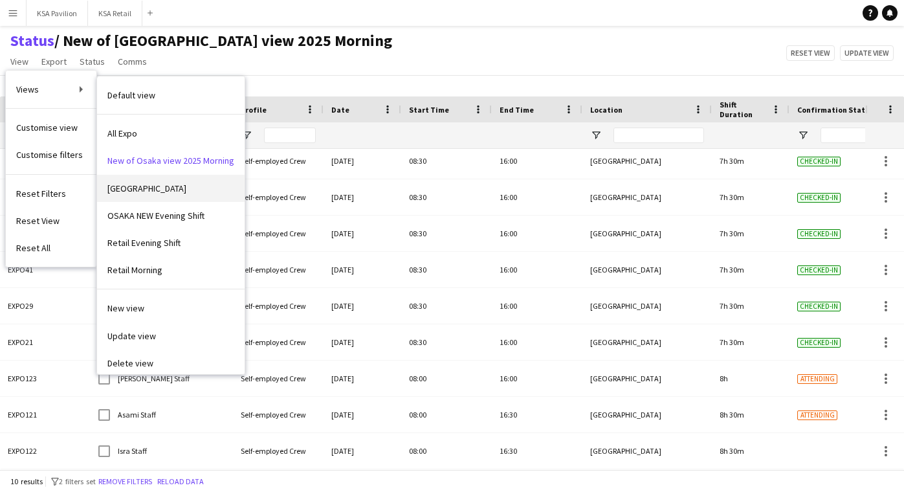  What do you see at coordinates (867, 53) in the screenshot?
I see `button: Update view` at bounding box center [867, 53].